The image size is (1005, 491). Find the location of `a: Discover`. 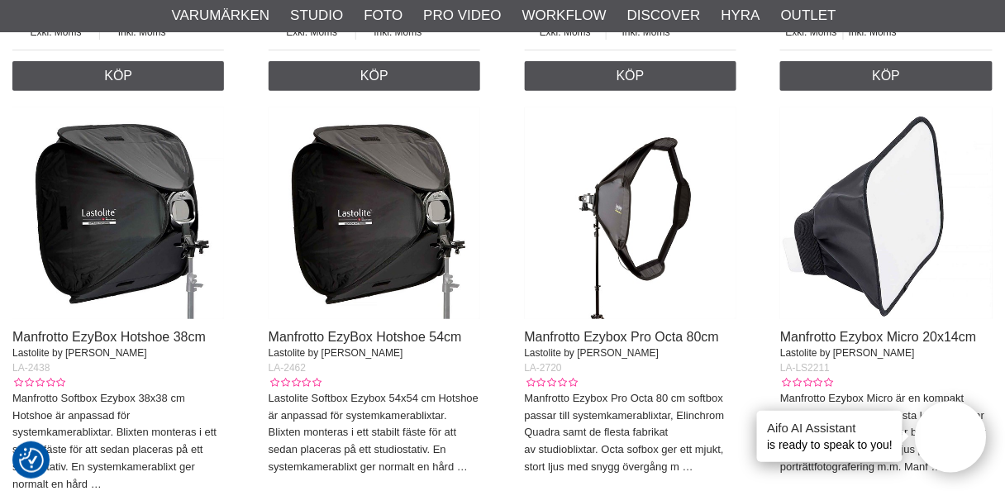

a: Discover is located at coordinates (664, 16).